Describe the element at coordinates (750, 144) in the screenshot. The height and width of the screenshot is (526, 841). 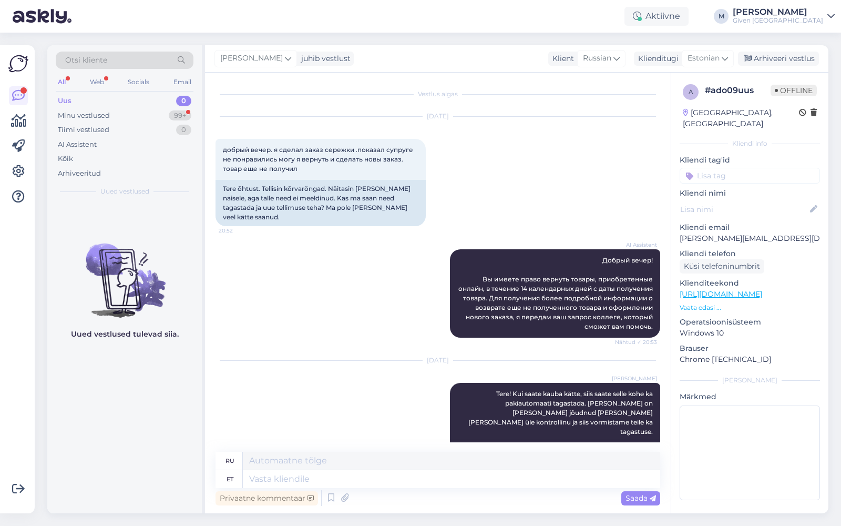
I see `div: Kliendi info` at that location.